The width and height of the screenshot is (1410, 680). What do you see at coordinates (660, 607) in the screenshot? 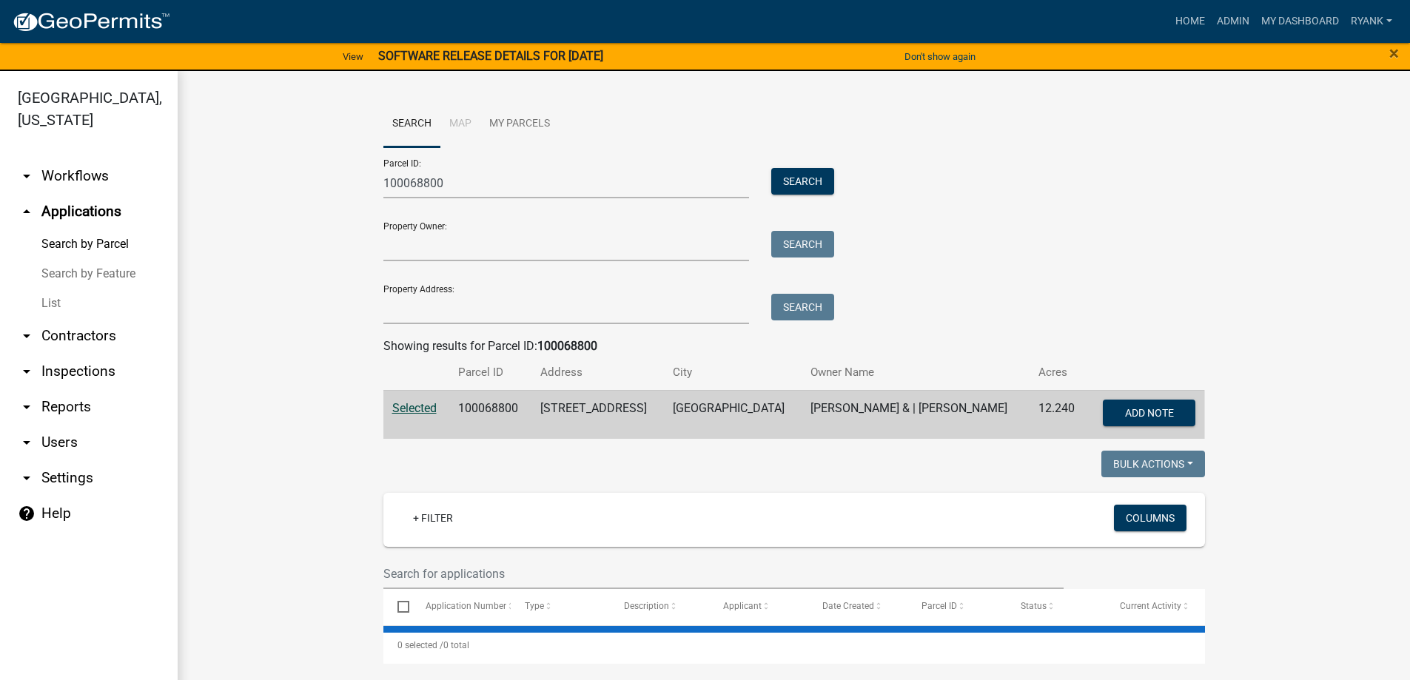
I see `datatable-header-cell: Description` at bounding box center [660, 607].